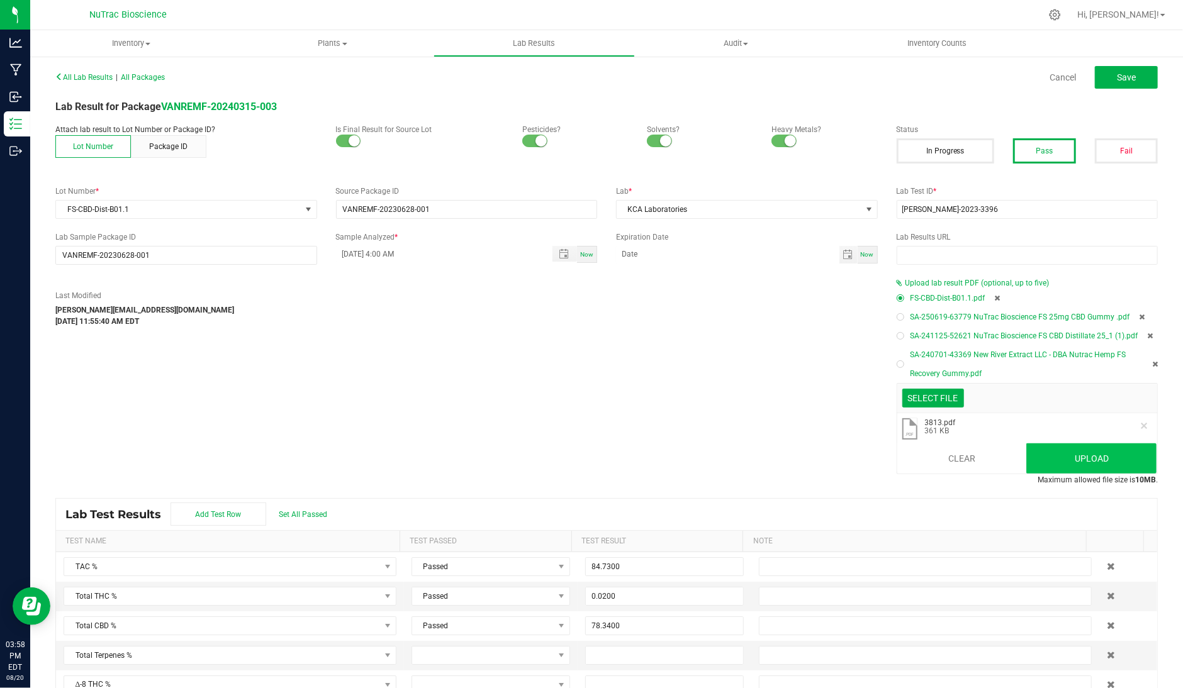 This screenshot has width=1183, height=688. What do you see at coordinates (420, 130) in the screenshot?
I see `p: Is Final Result for Source Lot` at bounding box center [420, 130].